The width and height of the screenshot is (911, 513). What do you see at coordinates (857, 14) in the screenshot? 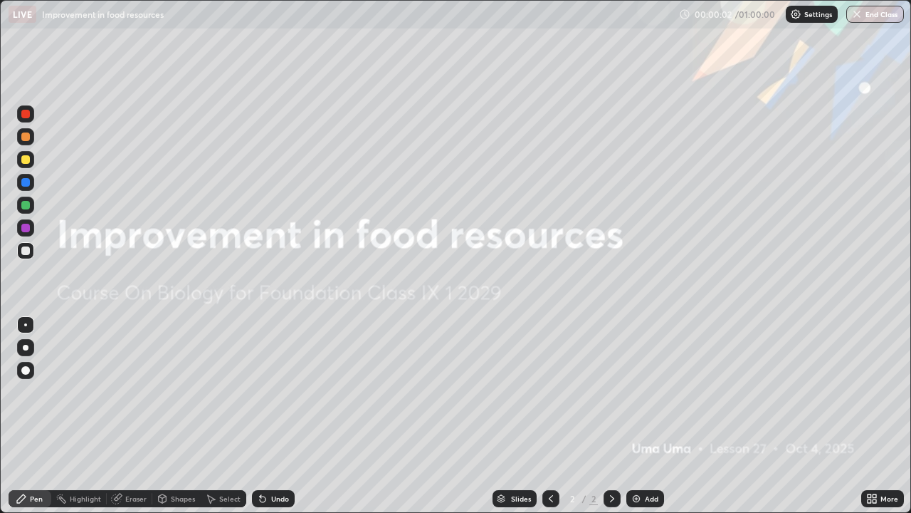
I see `img: end-class-cross` at bounding box center [857, 14].